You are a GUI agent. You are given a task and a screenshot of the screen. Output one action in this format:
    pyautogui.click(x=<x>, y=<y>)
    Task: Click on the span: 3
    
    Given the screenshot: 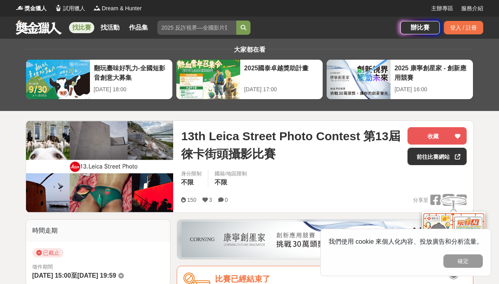 What is the action you would take?
    pyautogui.click(x=211, y=200)
    